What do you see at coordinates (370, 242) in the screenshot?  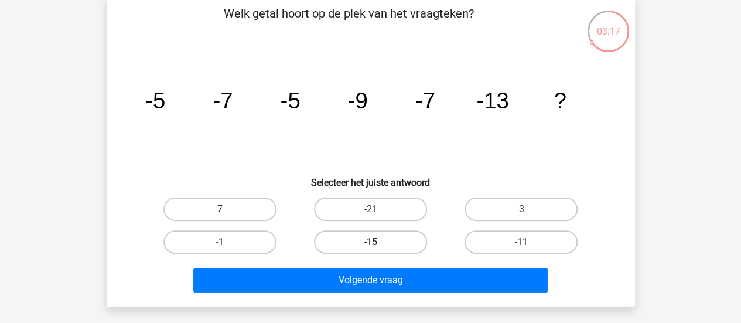 I see `label: -15` at bounding box center [370, 242].